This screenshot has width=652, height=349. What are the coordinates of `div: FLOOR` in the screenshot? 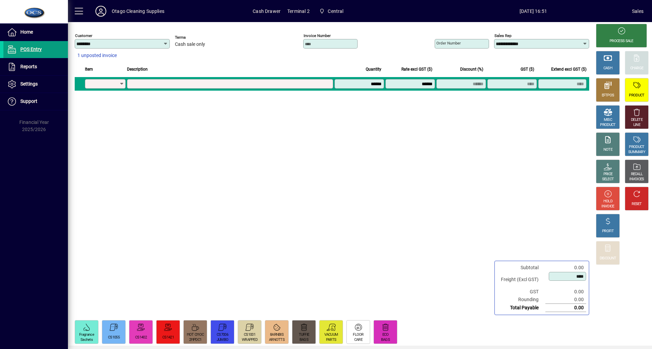 It's located at (358, 335).